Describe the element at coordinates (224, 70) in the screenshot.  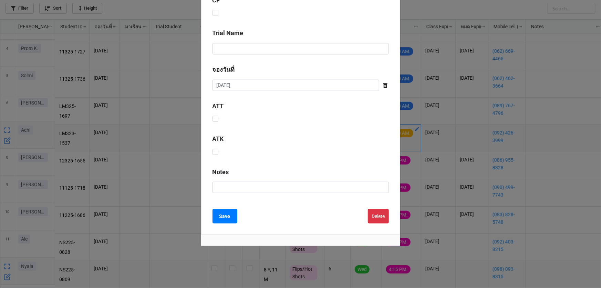
I see `label: จองวันที่` at that location.